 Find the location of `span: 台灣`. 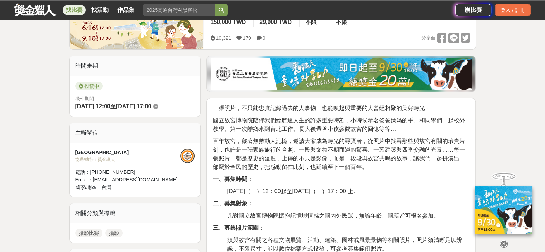

span: 台灣 is located at coordinates (106, 187).